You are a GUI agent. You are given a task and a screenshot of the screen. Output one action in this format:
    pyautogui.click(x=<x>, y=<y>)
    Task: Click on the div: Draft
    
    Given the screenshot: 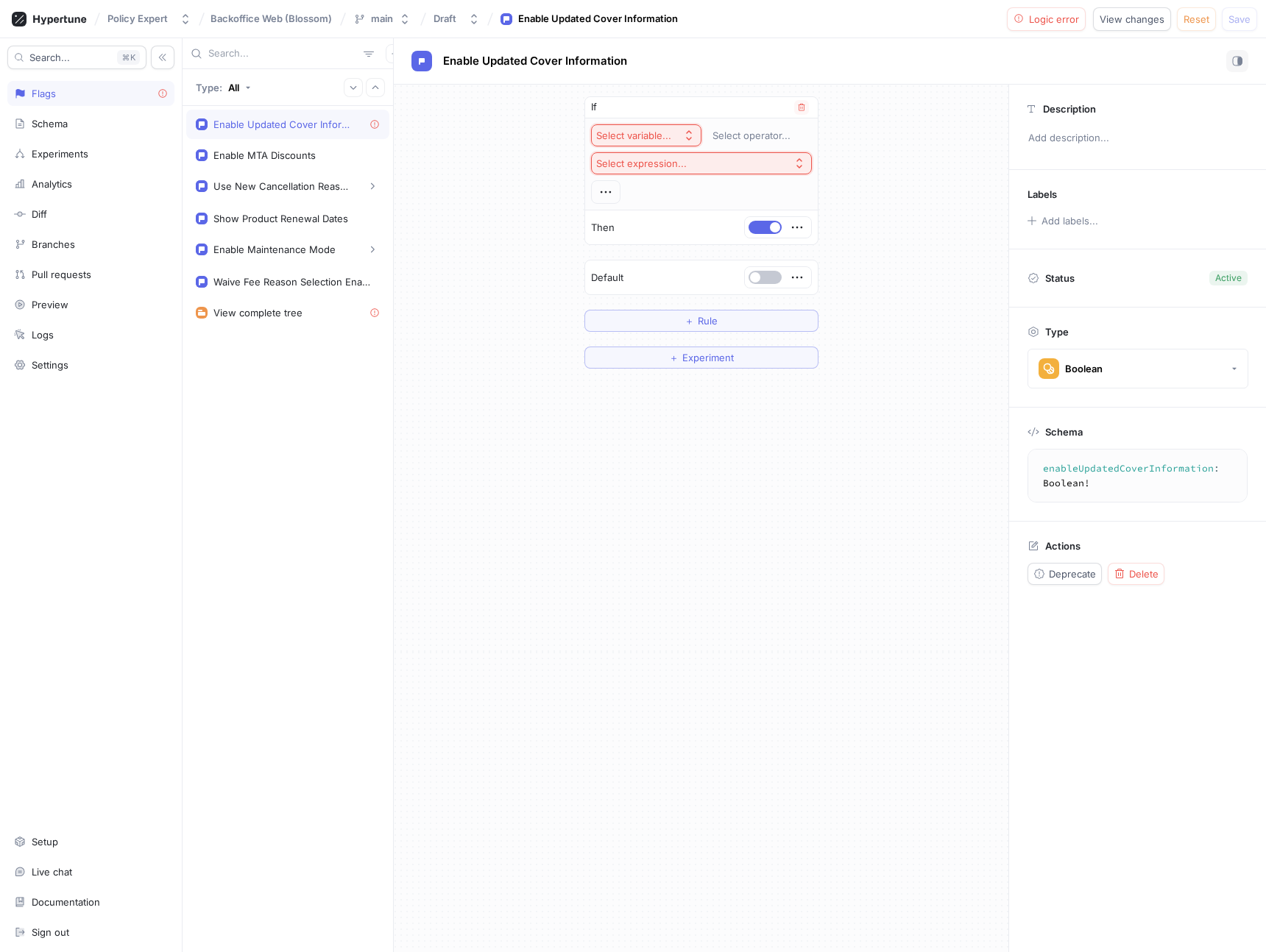 What is the action you would take?
    pyautogui.click(x=444, y=18)
    